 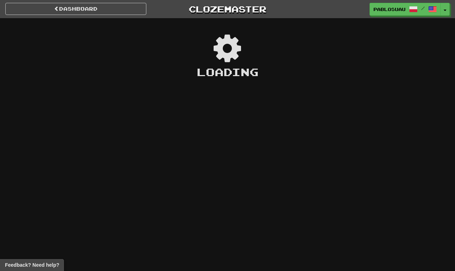 I want to click on a: pablosuau /, so click(x=405, y=9).